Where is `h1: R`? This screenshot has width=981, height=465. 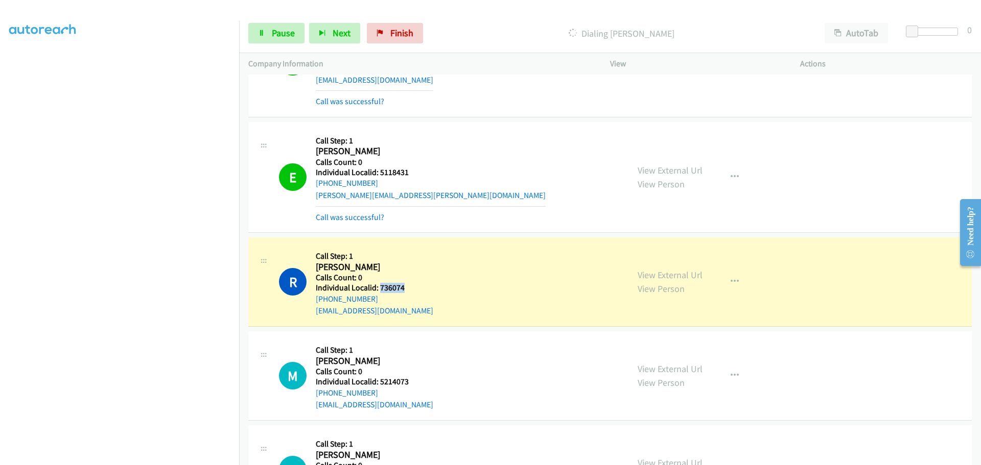 h1: R is located at coordinates (293, 282).